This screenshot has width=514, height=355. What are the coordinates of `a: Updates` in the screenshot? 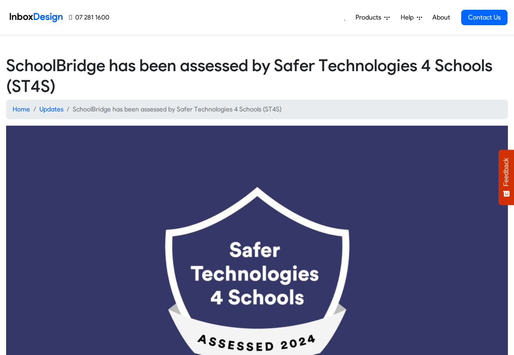 It's located at (51, 109).